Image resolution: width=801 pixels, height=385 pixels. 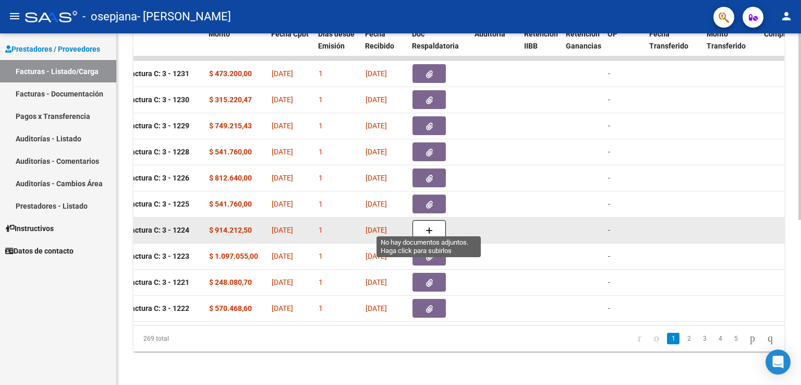 What do you see at coordinates (704, 338) in the screenshot?
I see `li: page 3` at bounding box center [704, 338].